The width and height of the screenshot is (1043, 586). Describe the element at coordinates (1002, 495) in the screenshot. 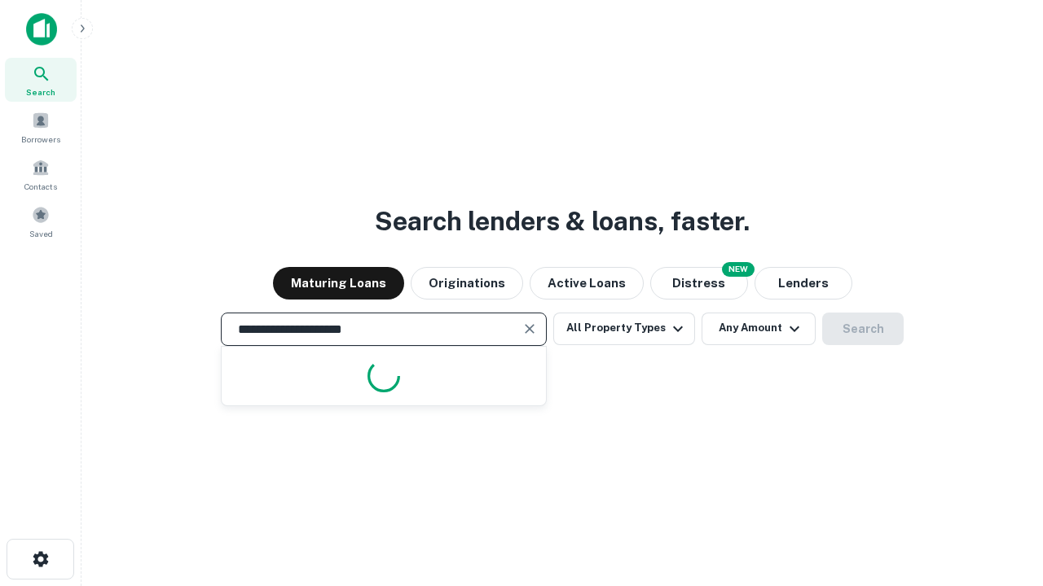

I see `div: Chat Widget` at that location.